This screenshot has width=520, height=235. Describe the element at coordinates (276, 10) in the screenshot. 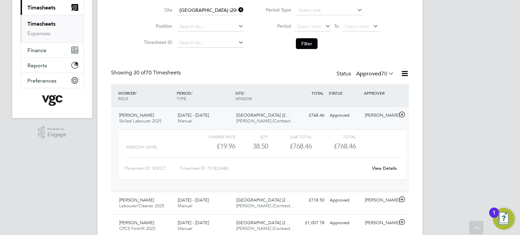

I see `label: Period Type` at that location.